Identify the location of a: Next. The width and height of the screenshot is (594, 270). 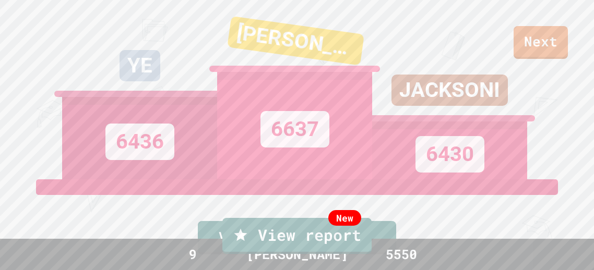
(541, 42).